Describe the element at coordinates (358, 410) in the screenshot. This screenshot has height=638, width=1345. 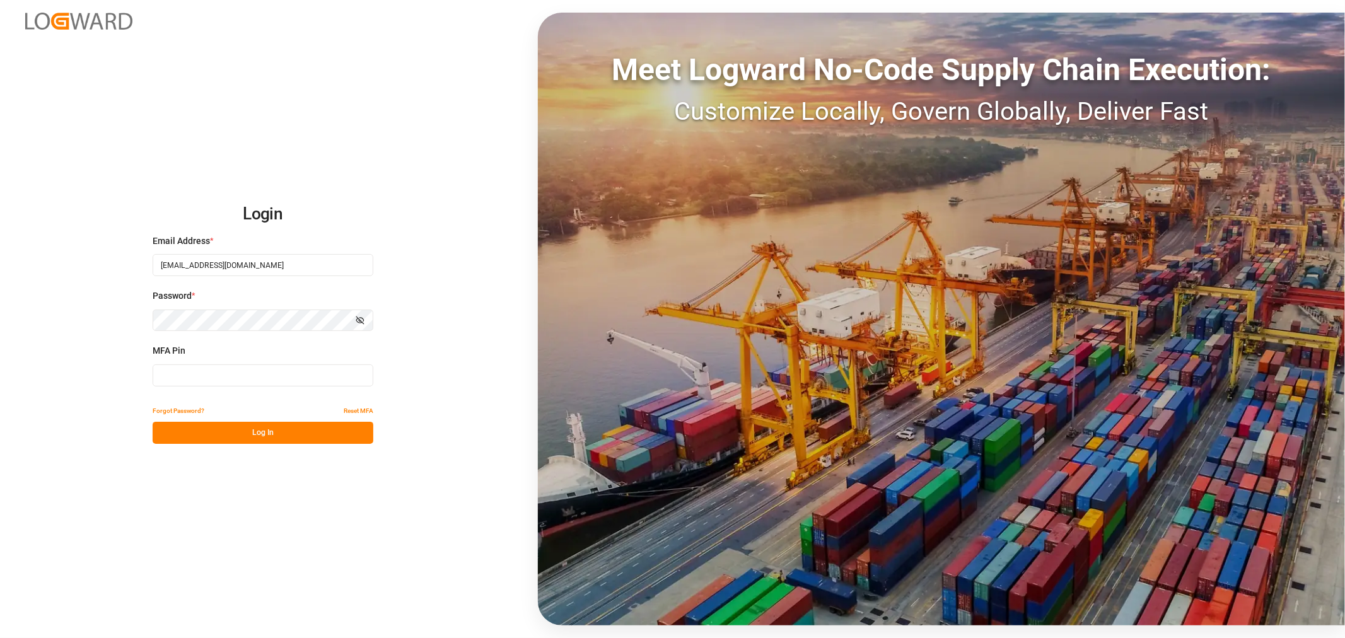
I see `button: Reset MFA` at that location.